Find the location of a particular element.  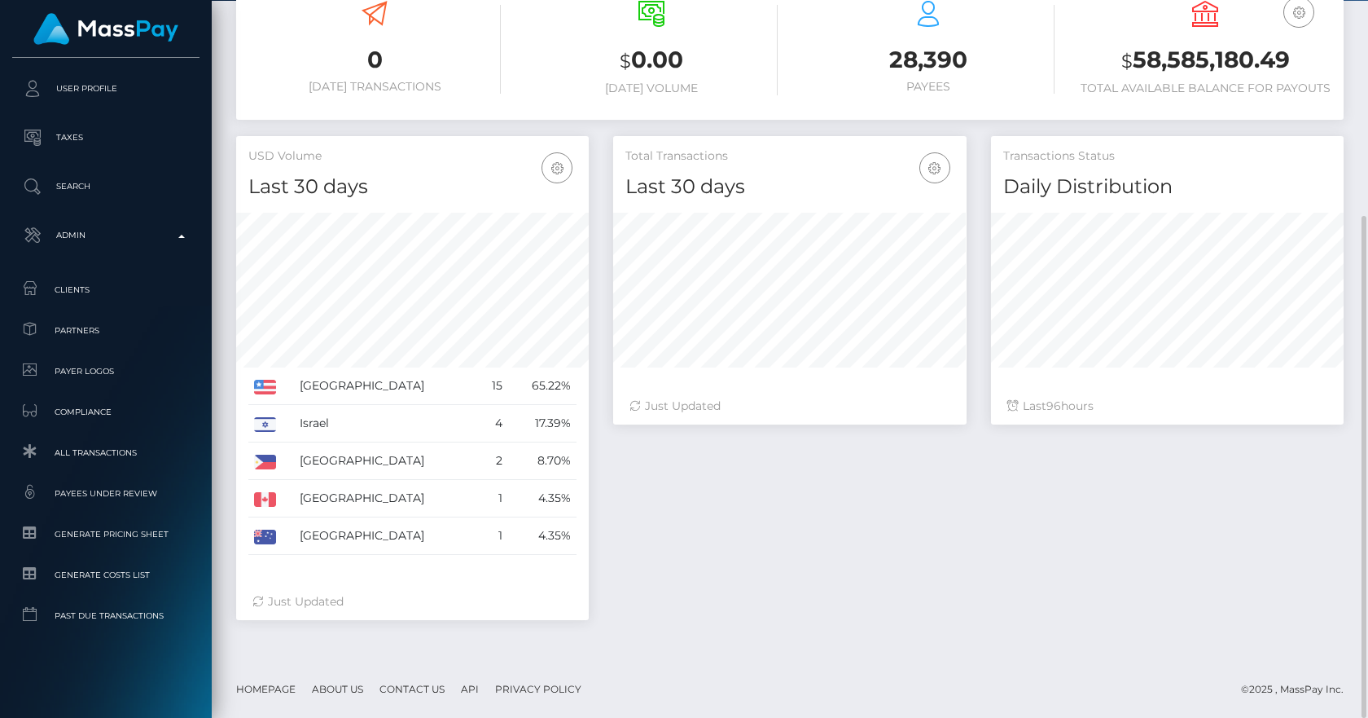

a: Past Due Transactions is located at coordinates (106, 615).